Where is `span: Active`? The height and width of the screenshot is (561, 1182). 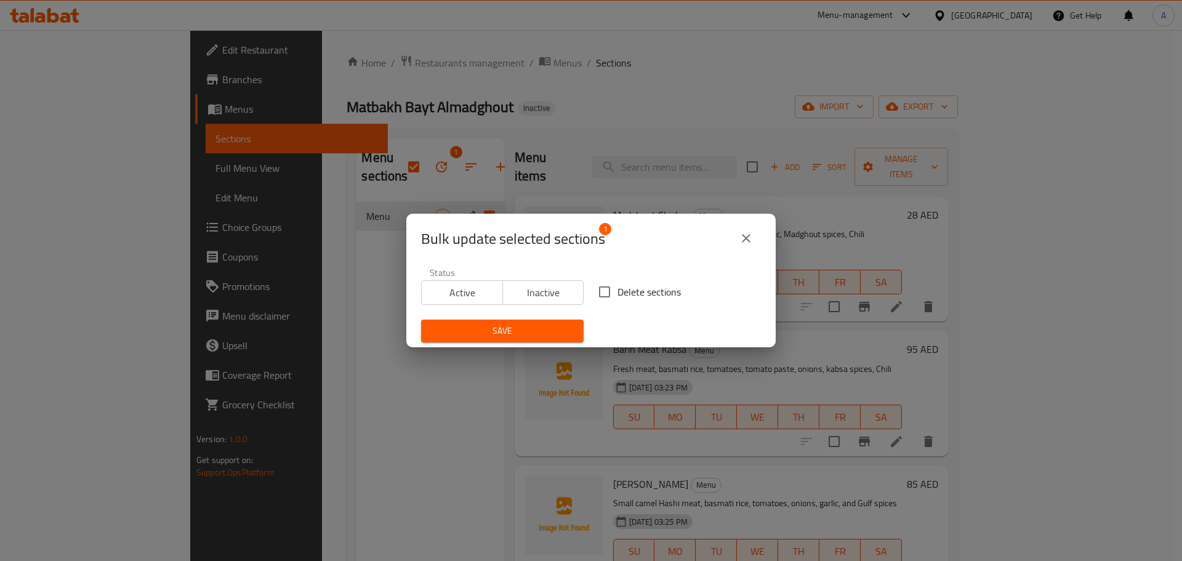
span: Active is located at coordinates (462, 292).